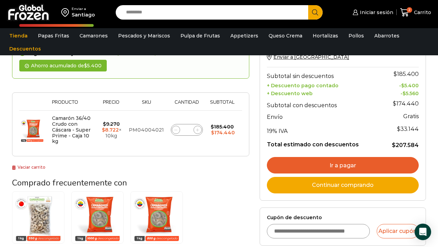 Image resolution: width=438 pixels, height=247 pixels. What do you see at coordinates (407, 129) in the screenshot?
I see `span: 33.144` at bounding box center [407, 129].